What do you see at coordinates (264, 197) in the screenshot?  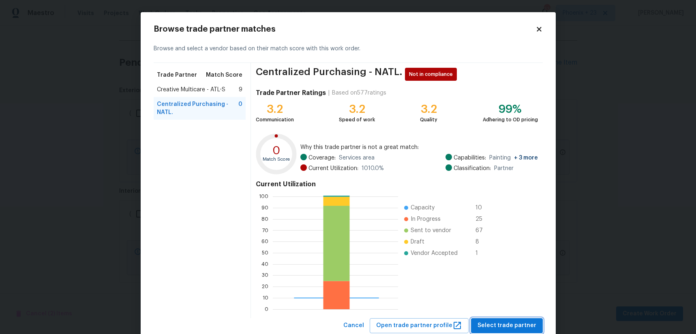 I see `text: 100` at bounding box center [264, 197].